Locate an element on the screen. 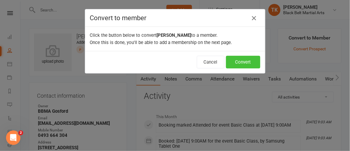 The width and height of the screenshot is (350, 151). button: Convert is located at coordinates (243, 62).